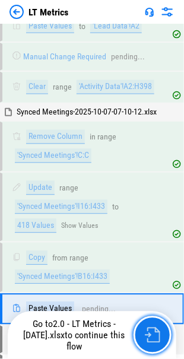  Describe the element at coordinates (79, 226) in the screenshot. I see `button: Show Values` at that location.